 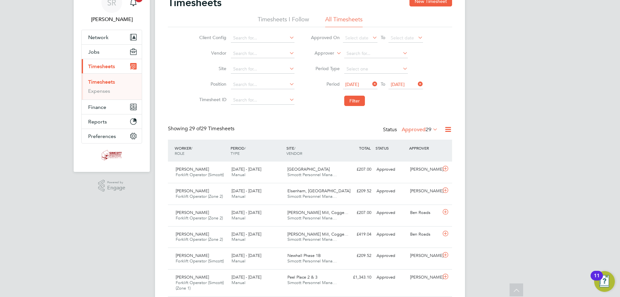 What do you see at coordinates (320, 53) in the screenshot?
I see `label: Approver` at bounding box center [320, 53].